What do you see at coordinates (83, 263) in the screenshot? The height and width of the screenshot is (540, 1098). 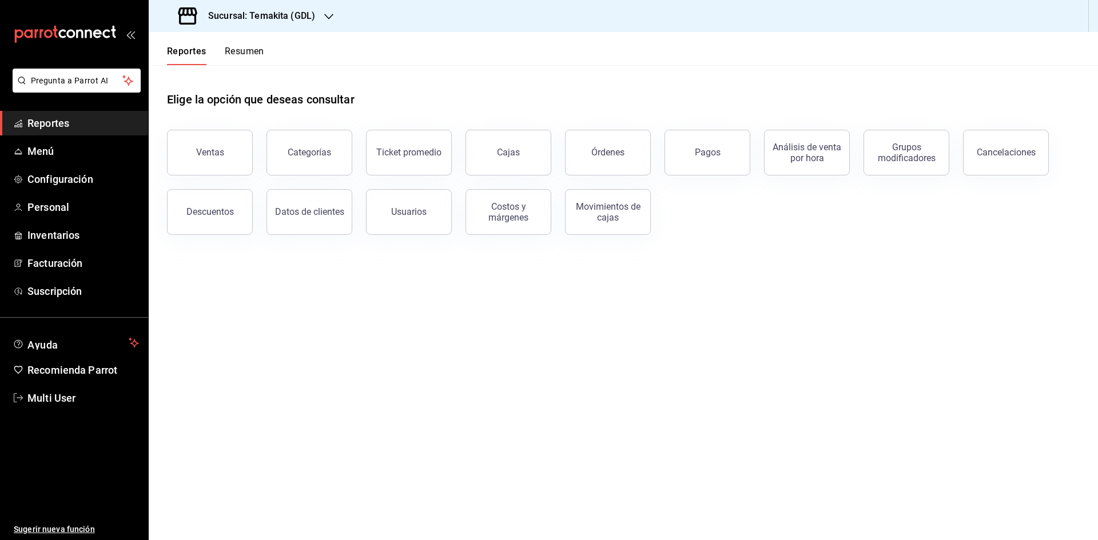 I see `span: Facturación` at bounding box center [83, 263].